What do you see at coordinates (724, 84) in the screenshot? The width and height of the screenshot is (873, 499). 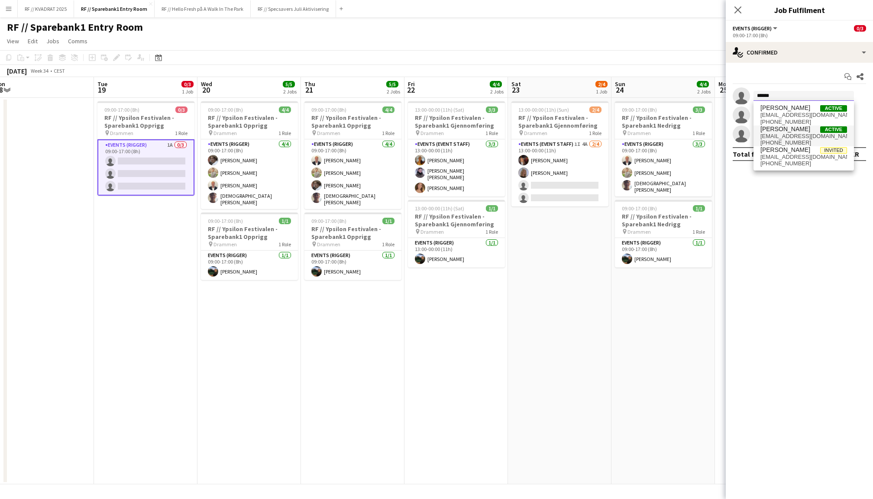 I see `span: Mon` at bounding box center [724, 84].